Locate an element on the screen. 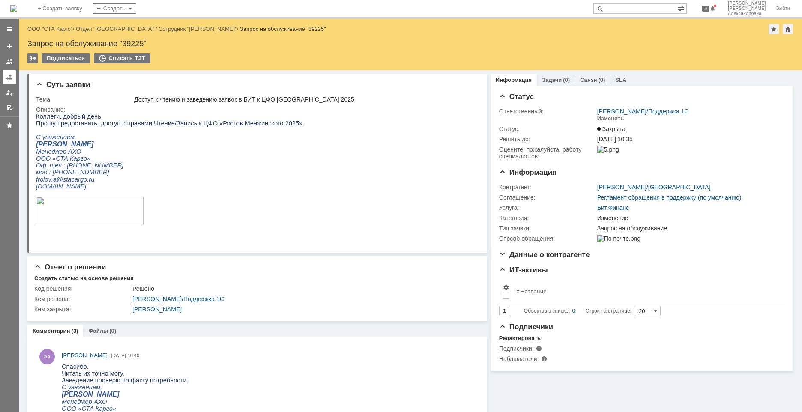  span: Александровна is located at coordinates (747, 14).